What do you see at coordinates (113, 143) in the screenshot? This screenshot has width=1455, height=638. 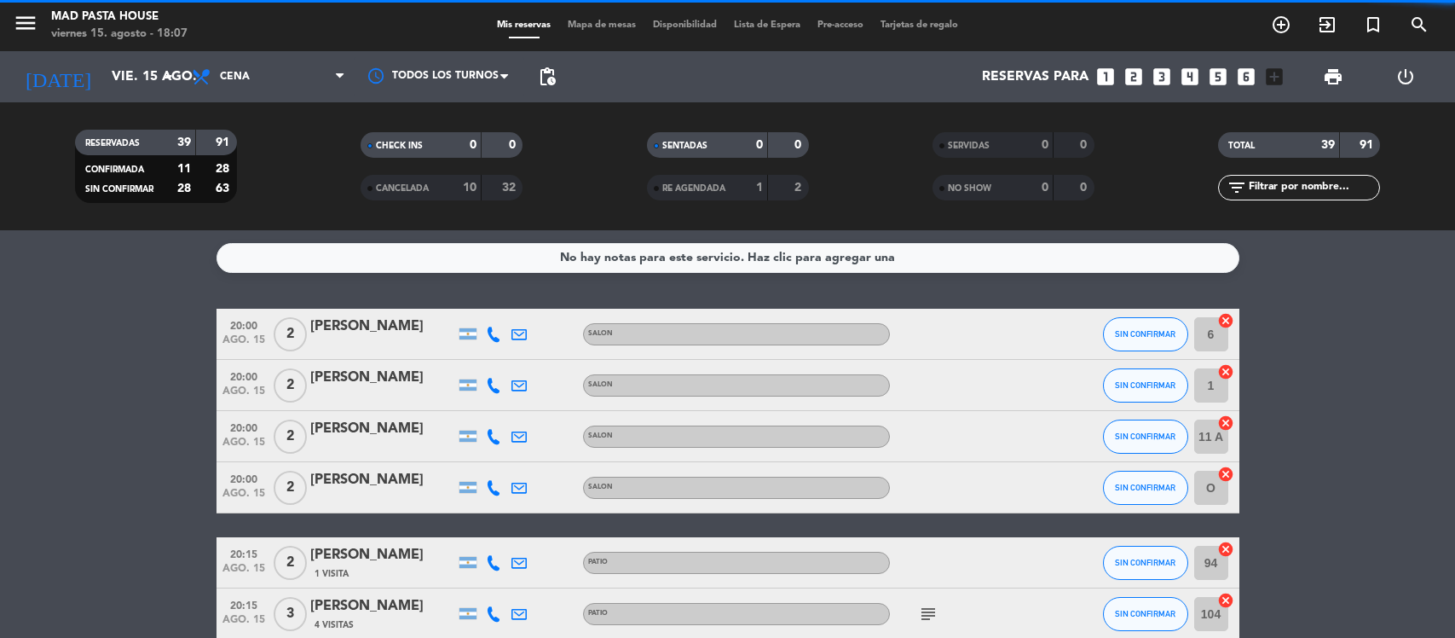 I see `span: RESERVADAS` at bounding box center [113, 143].